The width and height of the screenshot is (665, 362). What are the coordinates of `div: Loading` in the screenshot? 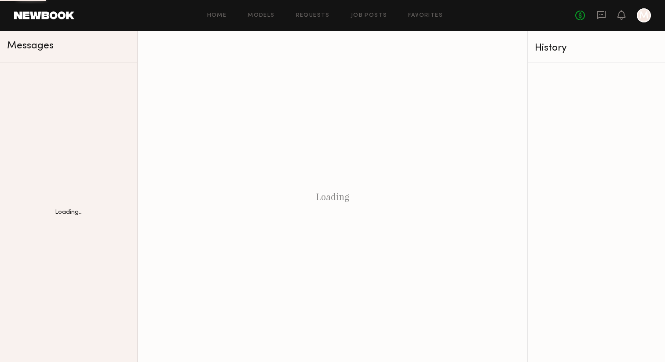 It's located at (333, 196).